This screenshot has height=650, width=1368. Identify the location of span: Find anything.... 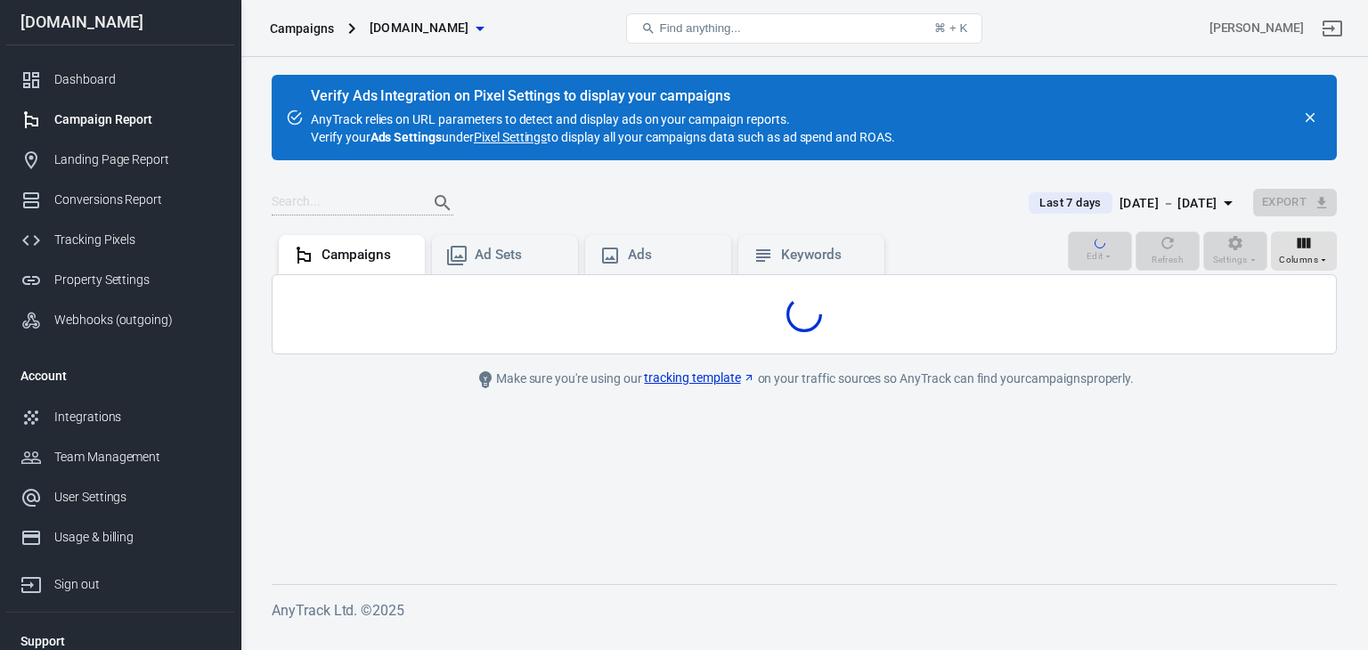
(699, 28).